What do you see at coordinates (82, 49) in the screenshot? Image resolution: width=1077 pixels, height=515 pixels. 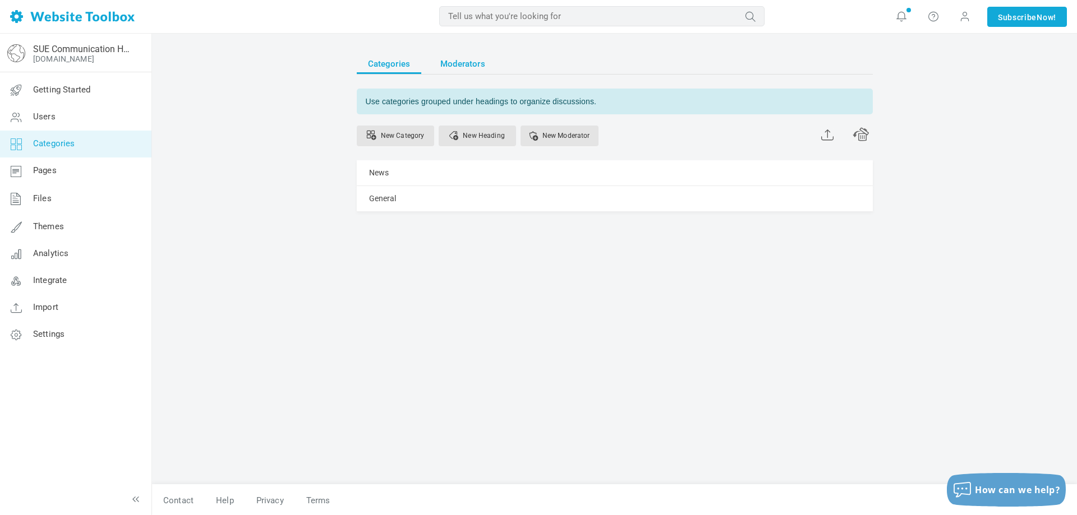 I see `a: SUE Communication Hub` at bounding box center [82, 49].